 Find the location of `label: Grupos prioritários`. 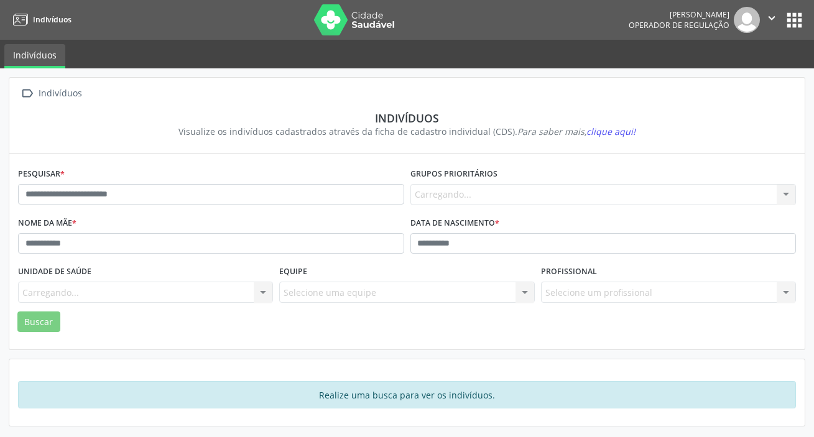

label: Grupos prioritários is located at coordinates (454, 174).